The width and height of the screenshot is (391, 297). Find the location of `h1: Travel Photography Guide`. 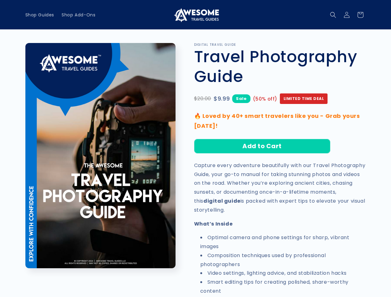

h1: Travel Photography Guide is located at coordinates (280, 67).